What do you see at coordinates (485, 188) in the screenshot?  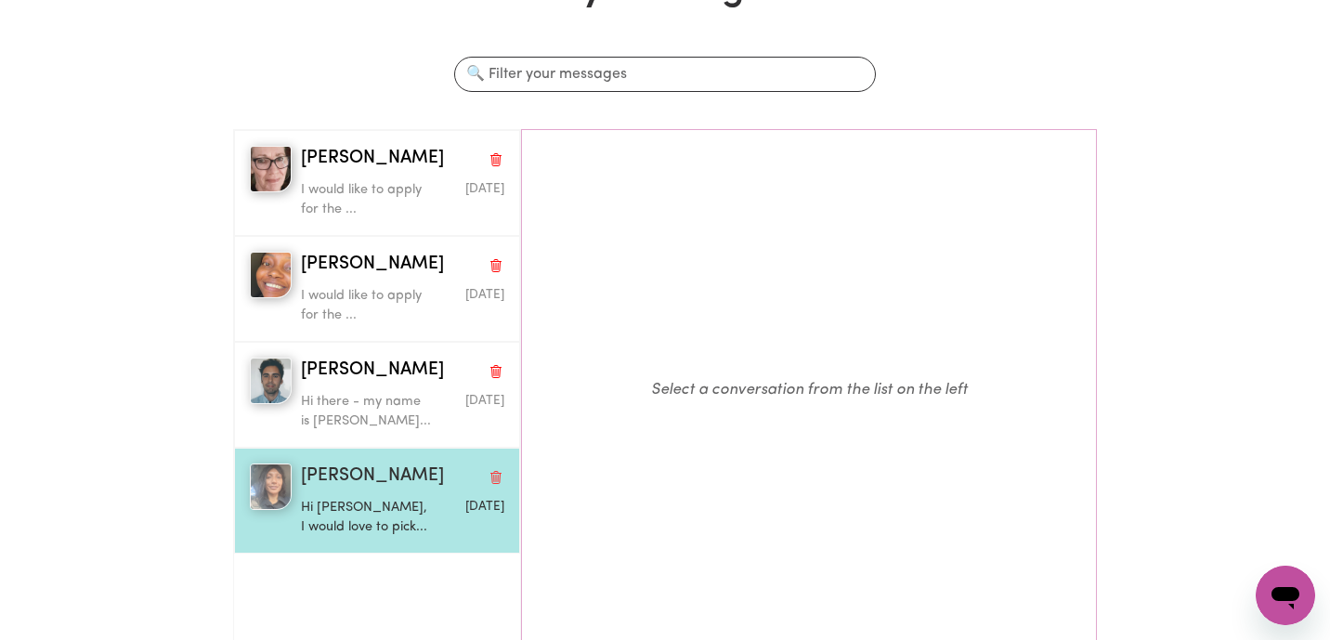 I see `span: Message sent on September 5, 2025` at bounding box center [485, 188].